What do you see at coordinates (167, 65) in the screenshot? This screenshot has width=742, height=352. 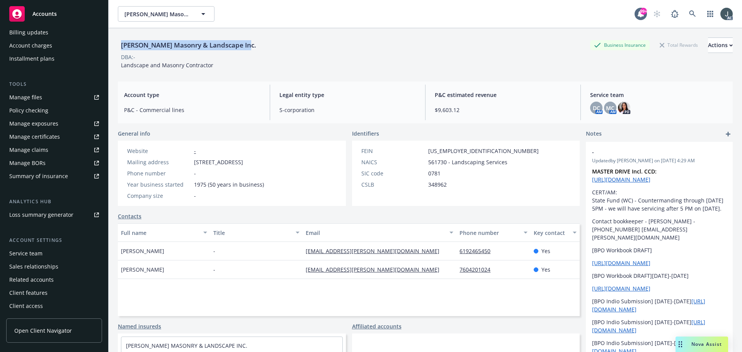 I see `span: Landscape and Masonry Contractor` at bounding box center [167, 65].